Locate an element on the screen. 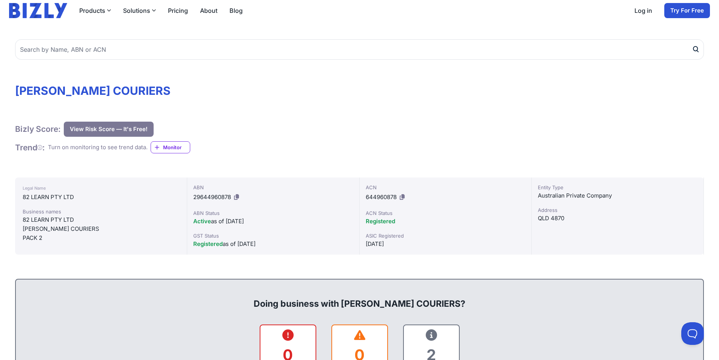  a: About is located at coordinates (209, 11).